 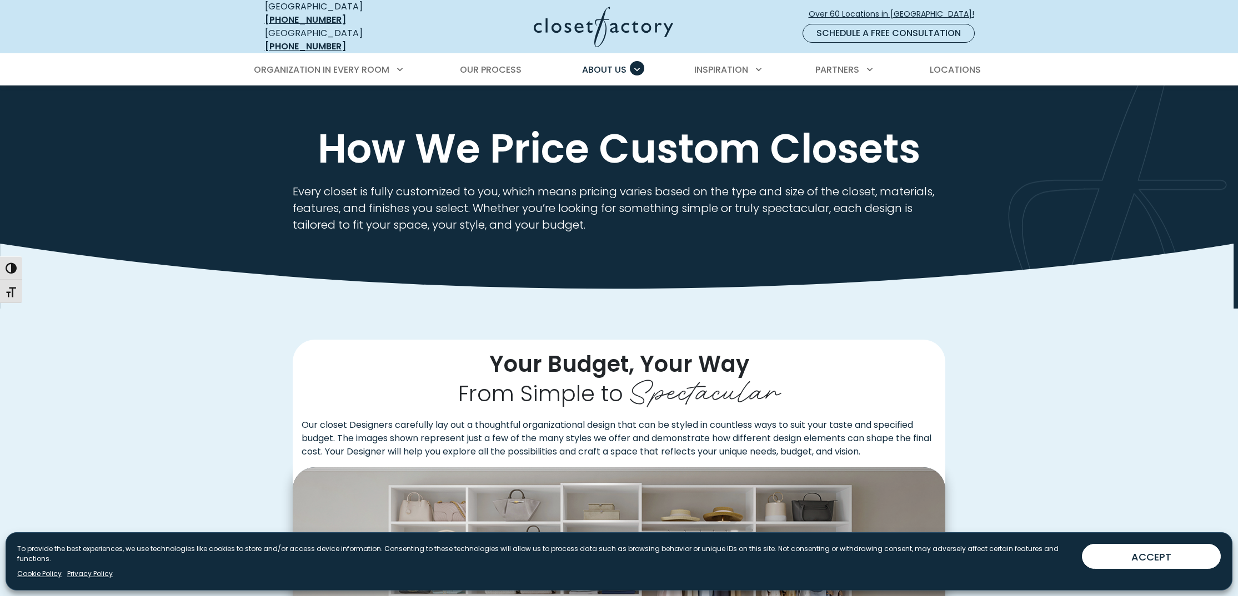 I want to click on p: Our closet Designers carefully lay out a thoughtful organizational design that can be styled in c..., so click(x=619, y=443).